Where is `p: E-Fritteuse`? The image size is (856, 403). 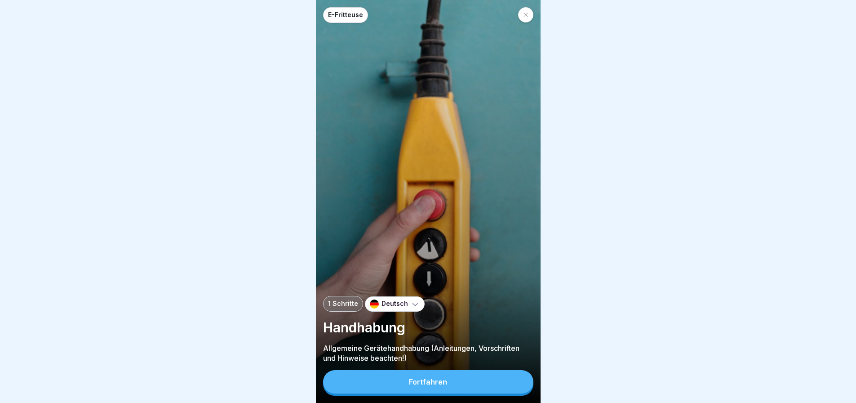 p: E-Fritteuse is located at coordinates (346, 15).